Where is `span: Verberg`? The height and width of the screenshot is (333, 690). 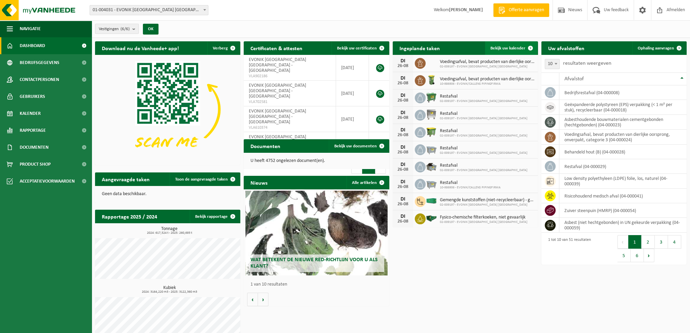 span: Verberg is located at coordinates (220, 48).